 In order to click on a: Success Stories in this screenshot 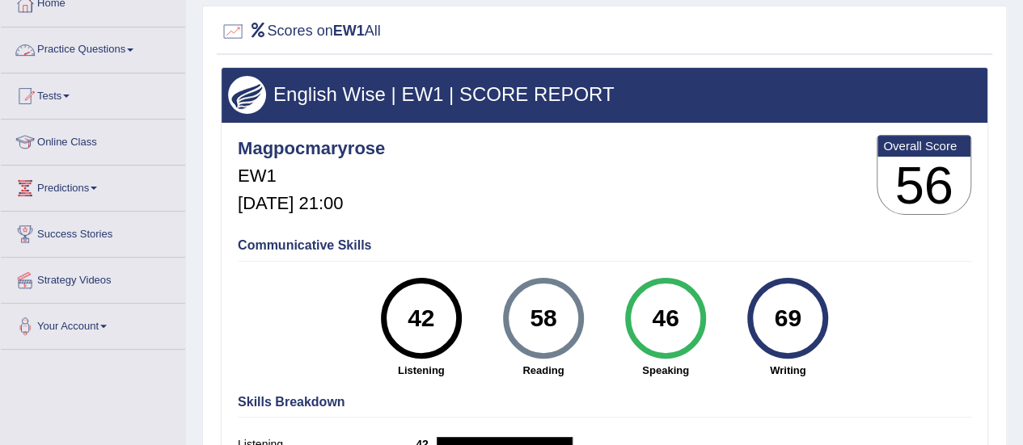, I will do `click(93, 232)`.